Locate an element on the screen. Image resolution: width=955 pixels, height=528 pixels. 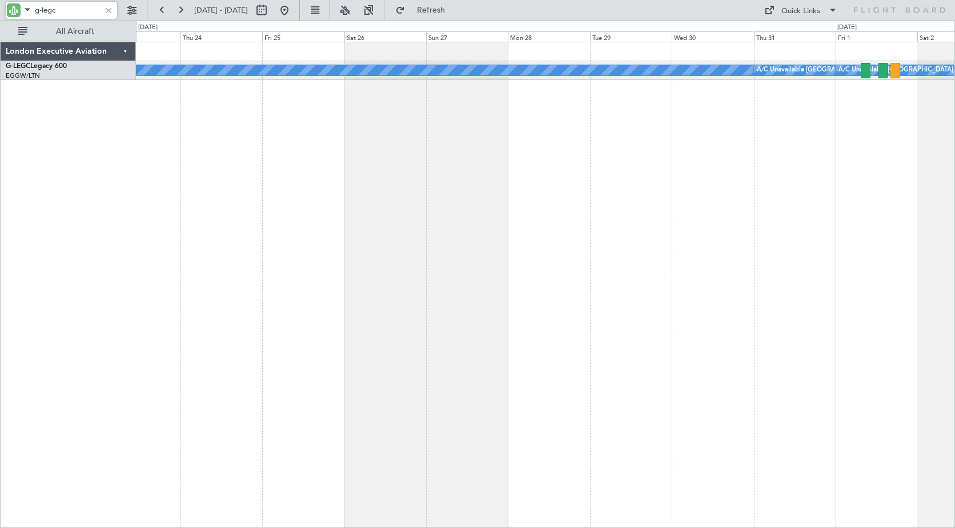
a: G-LEGCLegacy 600 is located at coordinates (36, 66).